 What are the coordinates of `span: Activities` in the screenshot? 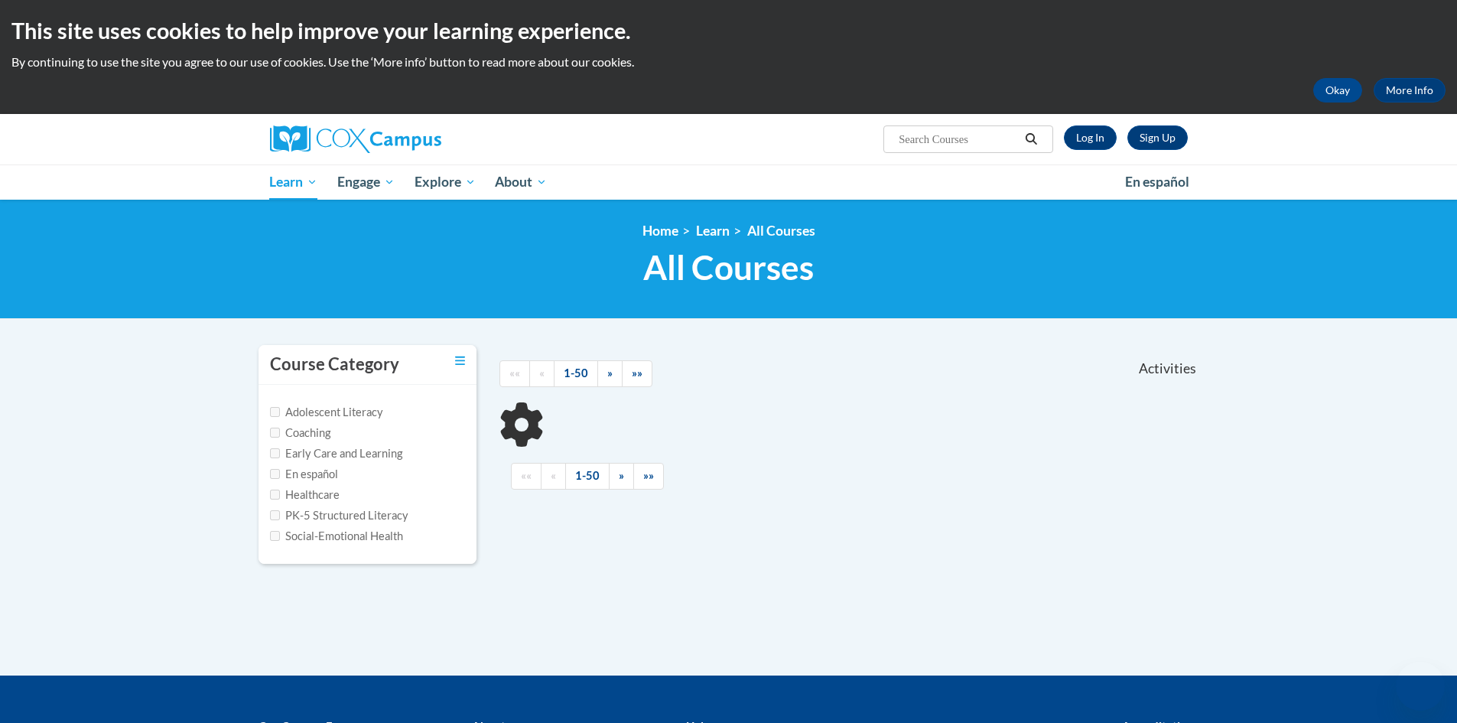 It's located at (1167, 369).